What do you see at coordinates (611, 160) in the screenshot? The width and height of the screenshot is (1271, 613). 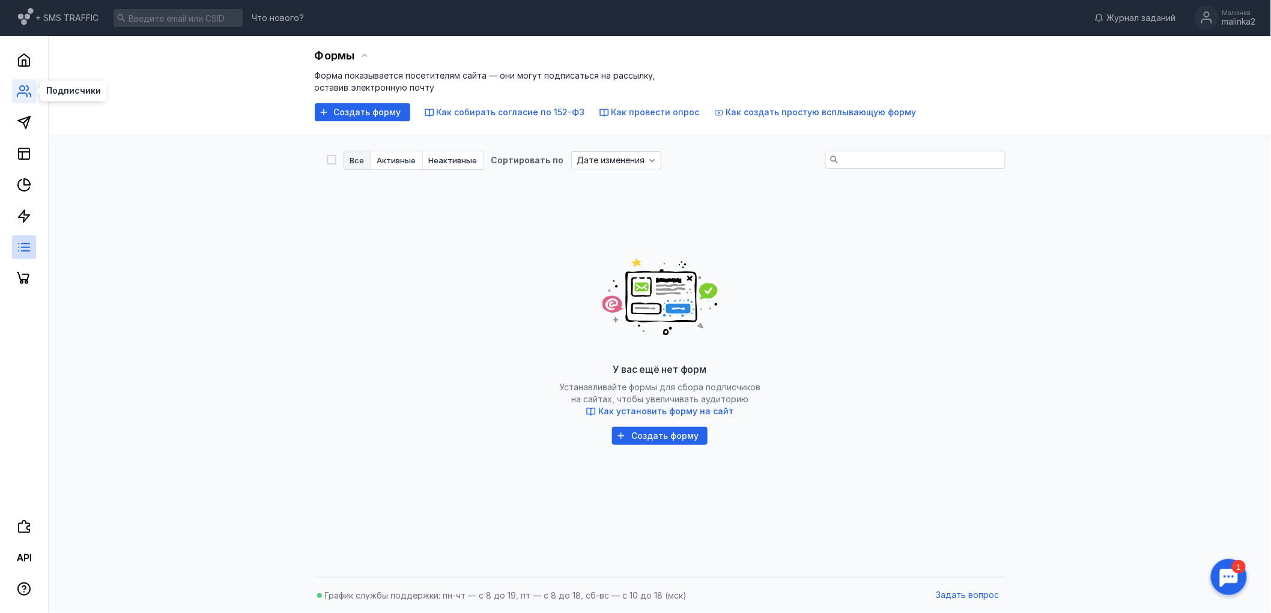 I see `span: Дате изменения` at bounding box center [611, 160].